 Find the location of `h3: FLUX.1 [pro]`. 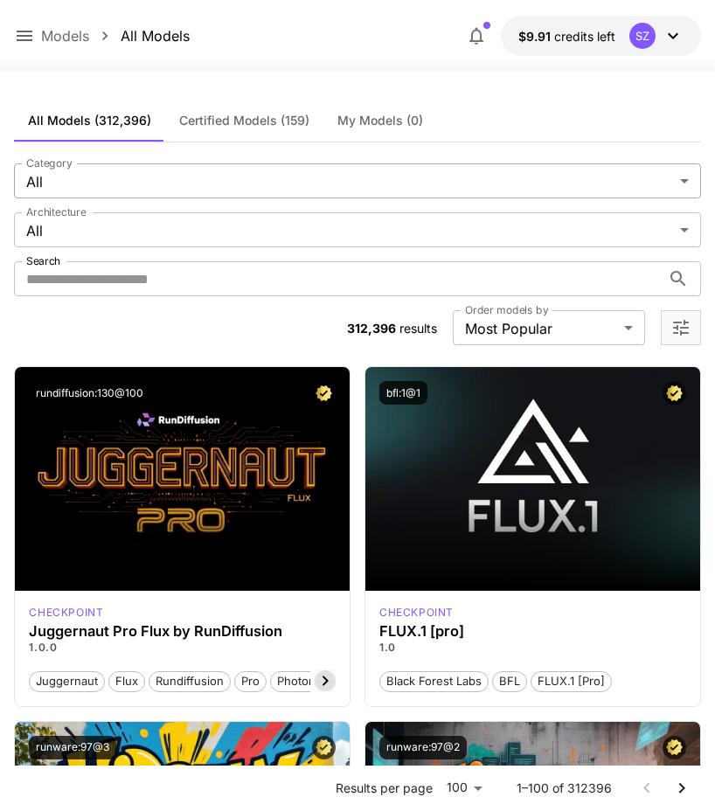

h3: FLUX.1 [pro] is located at coordinates (532, 631).